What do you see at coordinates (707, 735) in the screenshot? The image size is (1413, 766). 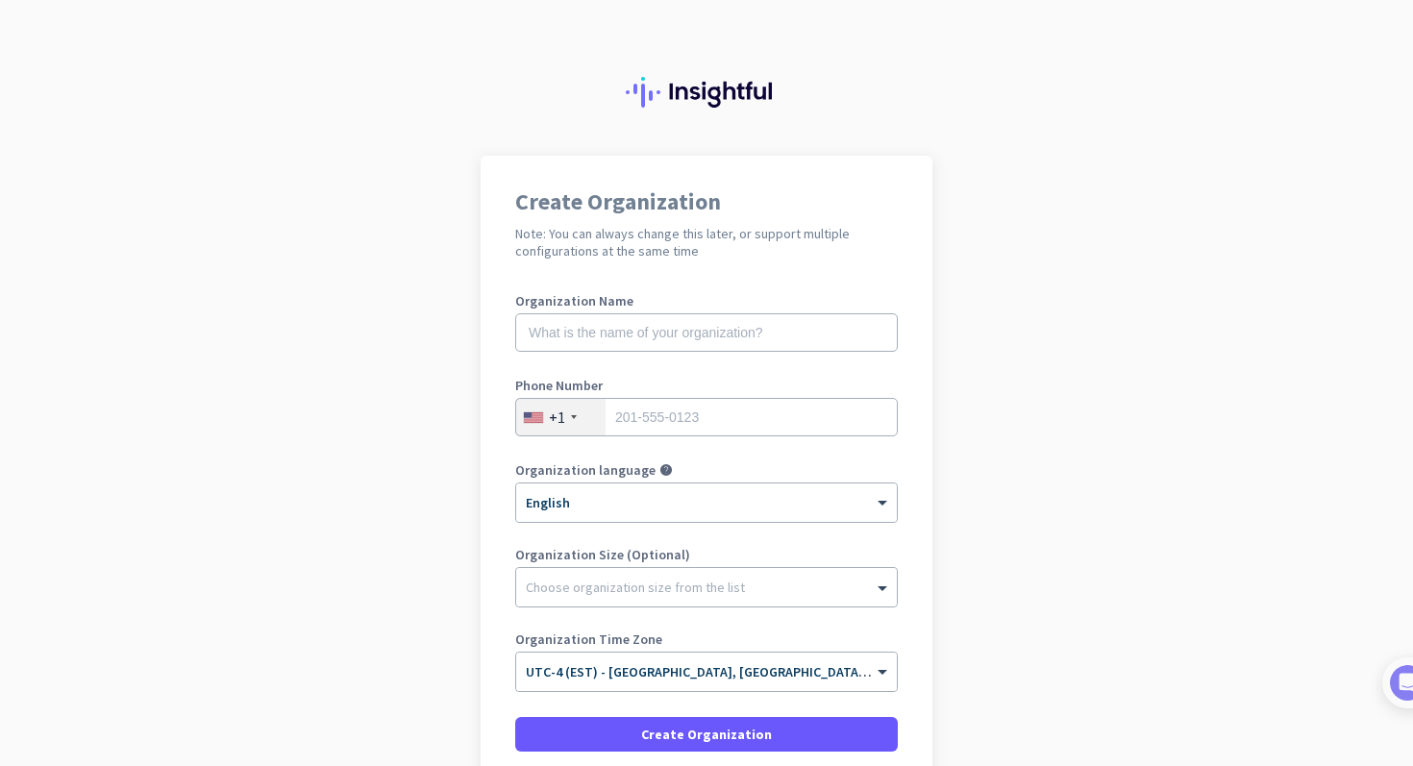 I see `button: Create Organization` at bounding box center [707, 735].